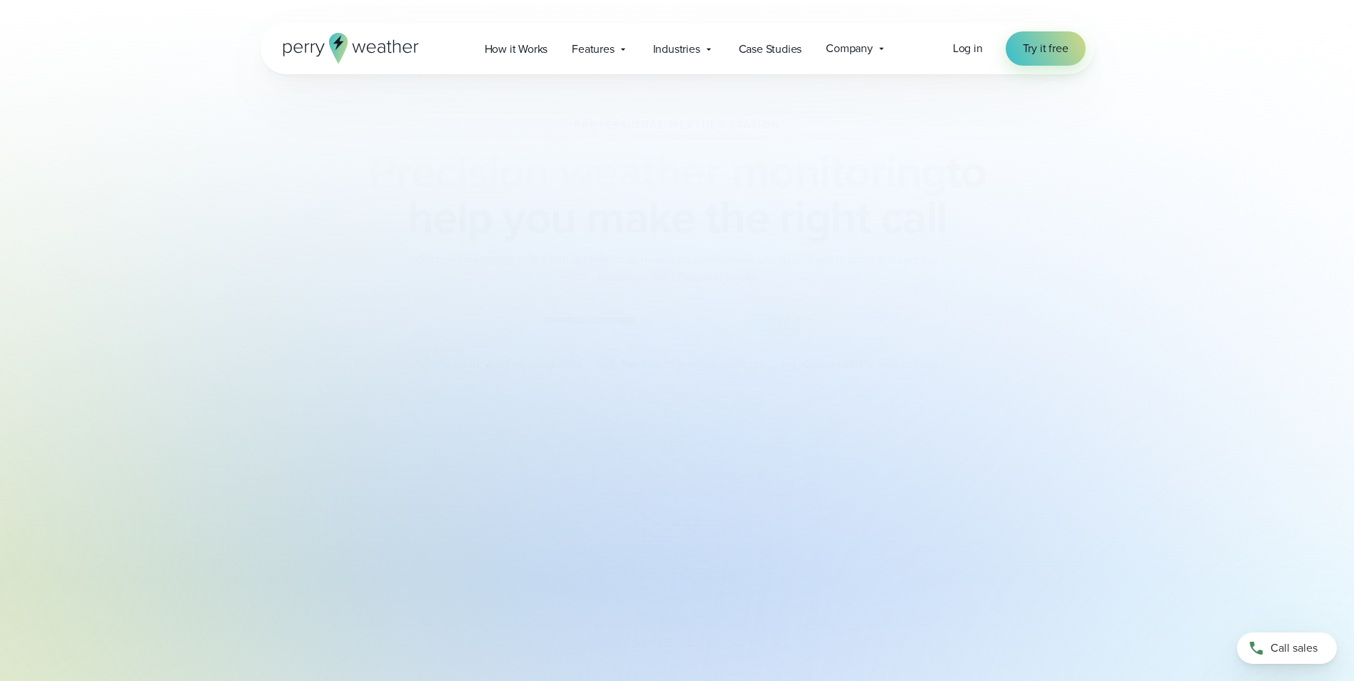  What do you see at coordinates (1294, 648) in the screenshot?
I see `span: Call sales` at bounding box center [1294, 648].